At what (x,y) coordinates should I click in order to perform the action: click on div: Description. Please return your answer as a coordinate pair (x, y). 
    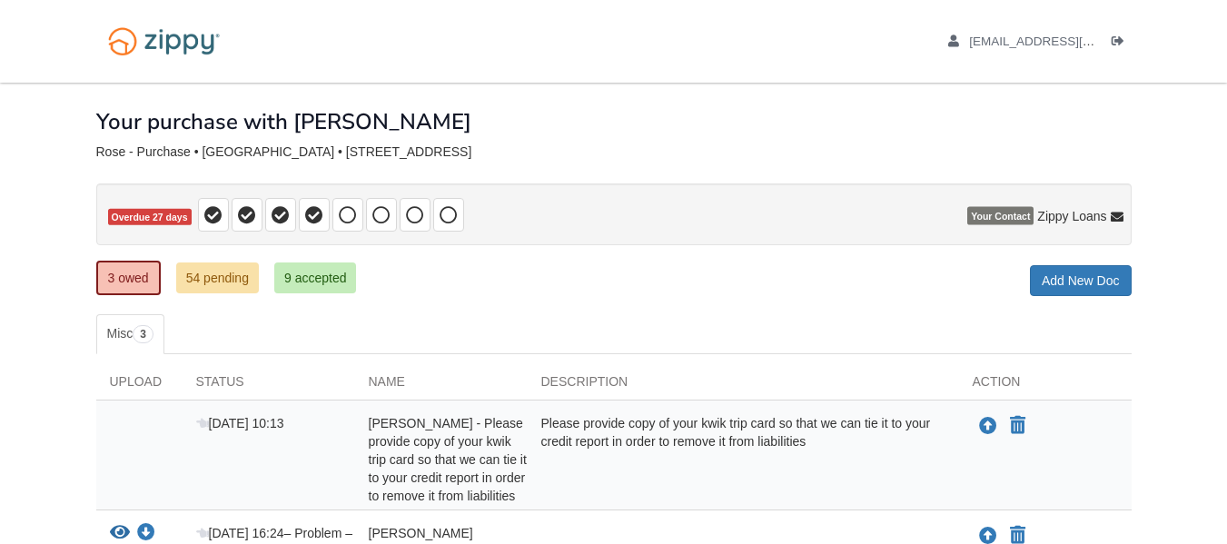
    Looking at the image, I should click on (743, 386).